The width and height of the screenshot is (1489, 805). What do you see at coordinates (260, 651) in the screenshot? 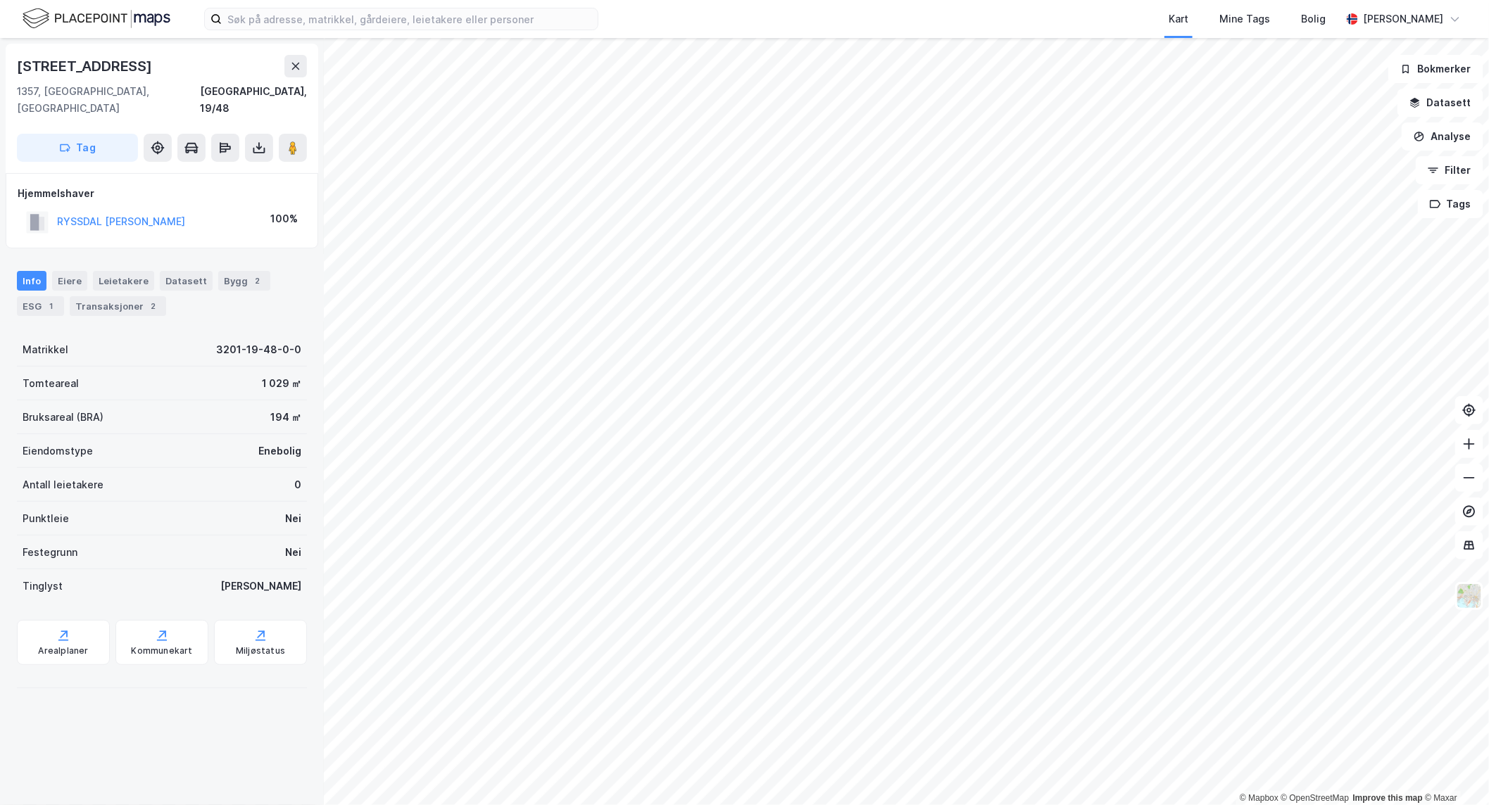
I see `div: Miljøstatus` at bounding box center [260, 651].